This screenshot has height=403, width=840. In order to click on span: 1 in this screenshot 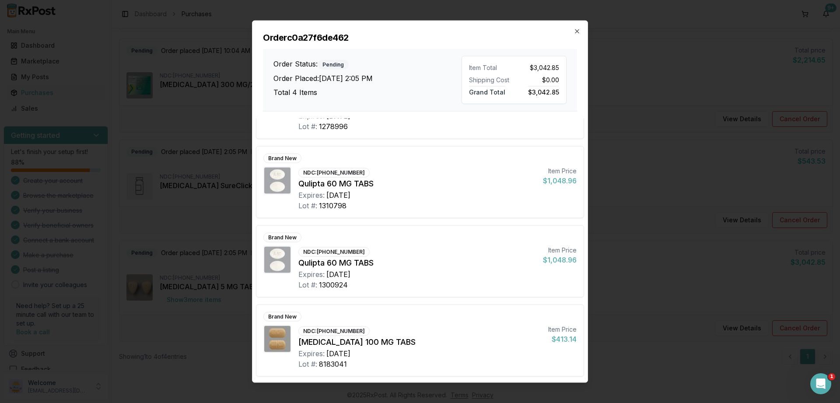, I will do `click(832, 377)`.